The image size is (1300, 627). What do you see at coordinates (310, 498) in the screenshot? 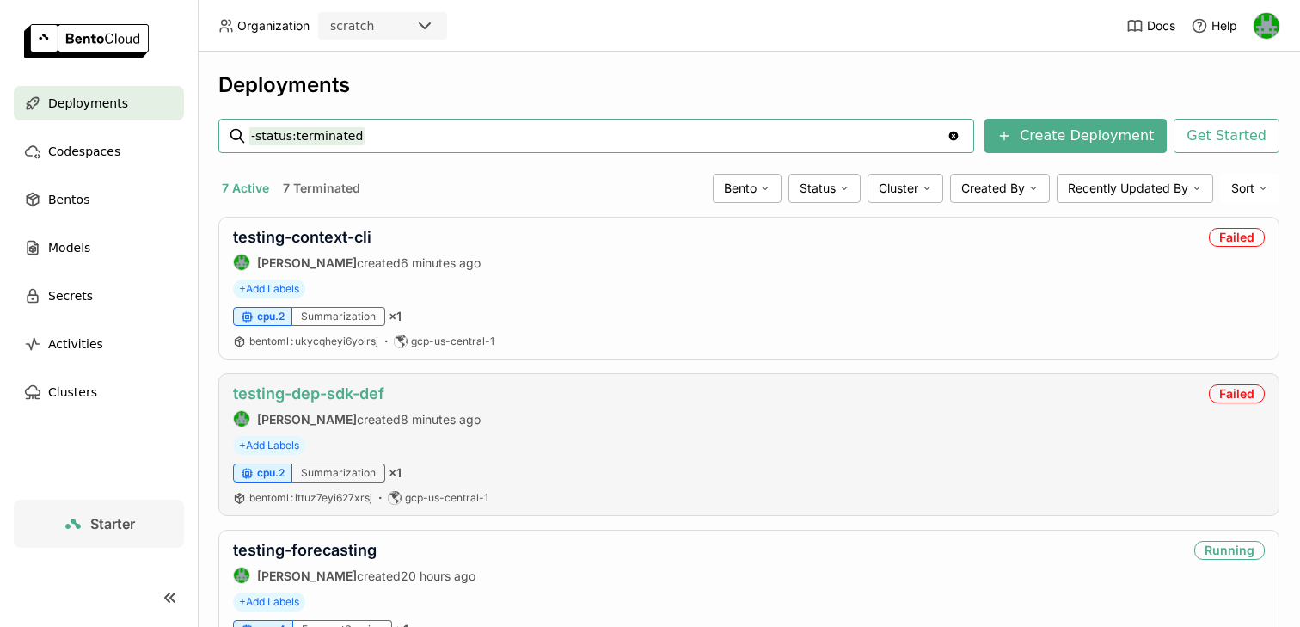
I see `a: bentoml:lttuz7eyi627xrsj` at bounding box center [310, 498].